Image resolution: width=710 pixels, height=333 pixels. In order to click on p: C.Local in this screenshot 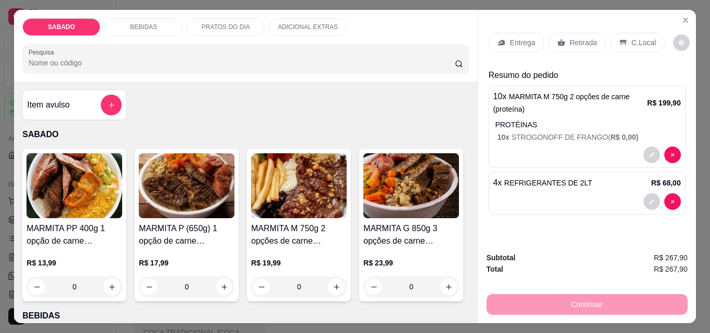, I will do `click(643, 43)`.